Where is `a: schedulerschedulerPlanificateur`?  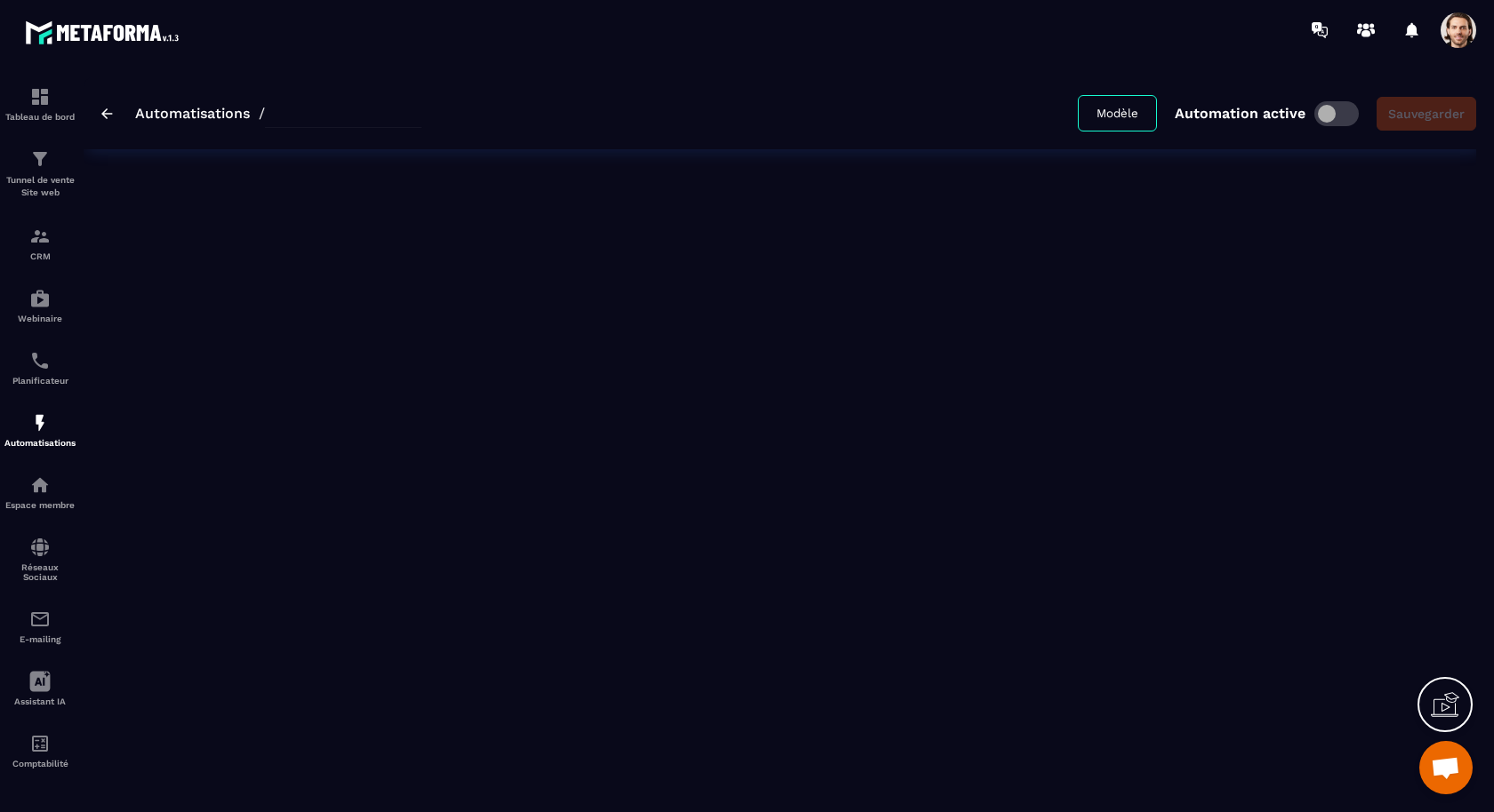 a: schedulerschedulerPlanificateur is located at coordinates (40, 367).